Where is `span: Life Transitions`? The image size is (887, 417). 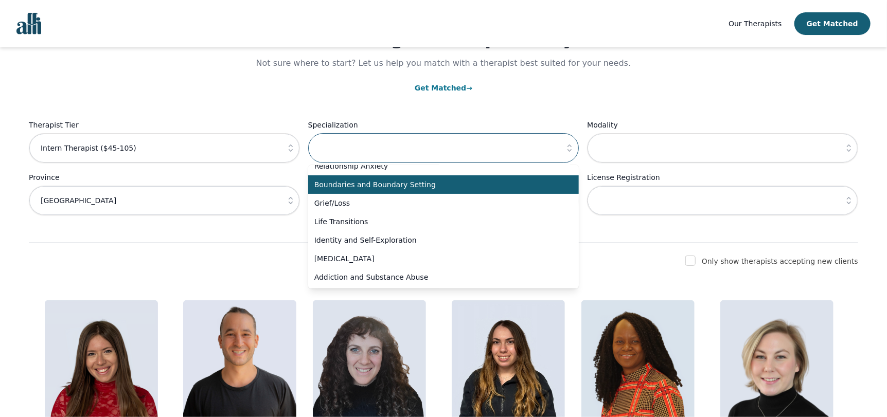
span: Life Transitions is located at coordinates (437, 222).